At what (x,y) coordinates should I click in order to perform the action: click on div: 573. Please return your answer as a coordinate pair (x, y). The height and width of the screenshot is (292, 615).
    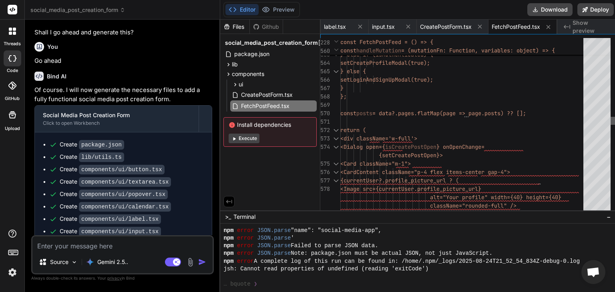
    Looking at the image, I should click on (325, 138).